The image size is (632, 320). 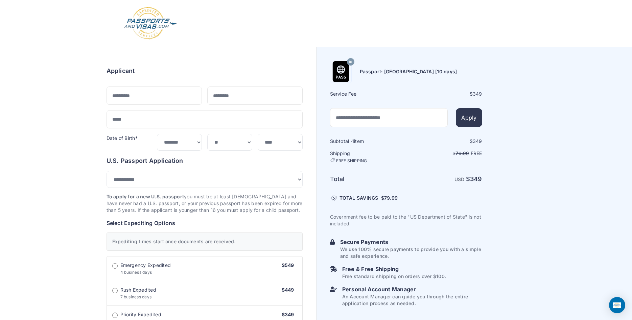 What do you see at coordinates (288, 290) in the screenshot?
I see `span: $449` at bounding box center [288, 290].